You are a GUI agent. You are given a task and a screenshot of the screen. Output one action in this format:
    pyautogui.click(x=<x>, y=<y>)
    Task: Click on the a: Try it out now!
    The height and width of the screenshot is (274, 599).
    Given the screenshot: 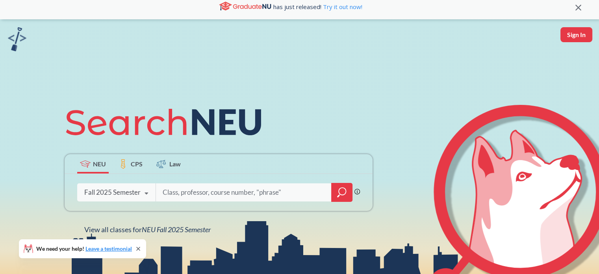 What is the action you would take?
    pyautogui.click(x=342, y=7)
    